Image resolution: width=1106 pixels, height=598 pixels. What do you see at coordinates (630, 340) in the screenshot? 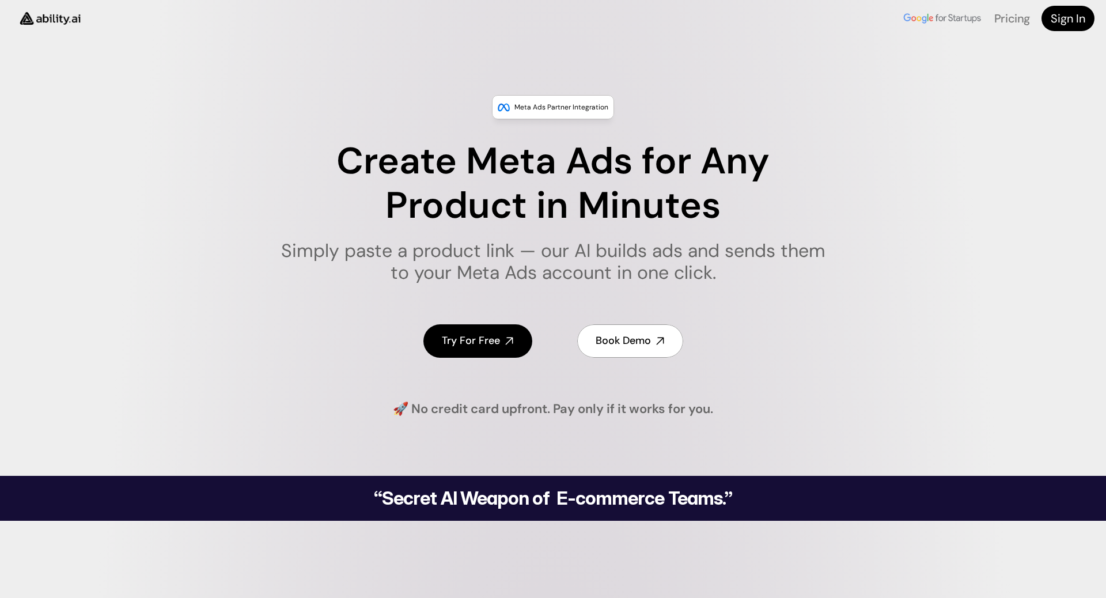
I see `a: Book Demo` at bounding box center [630, 340].